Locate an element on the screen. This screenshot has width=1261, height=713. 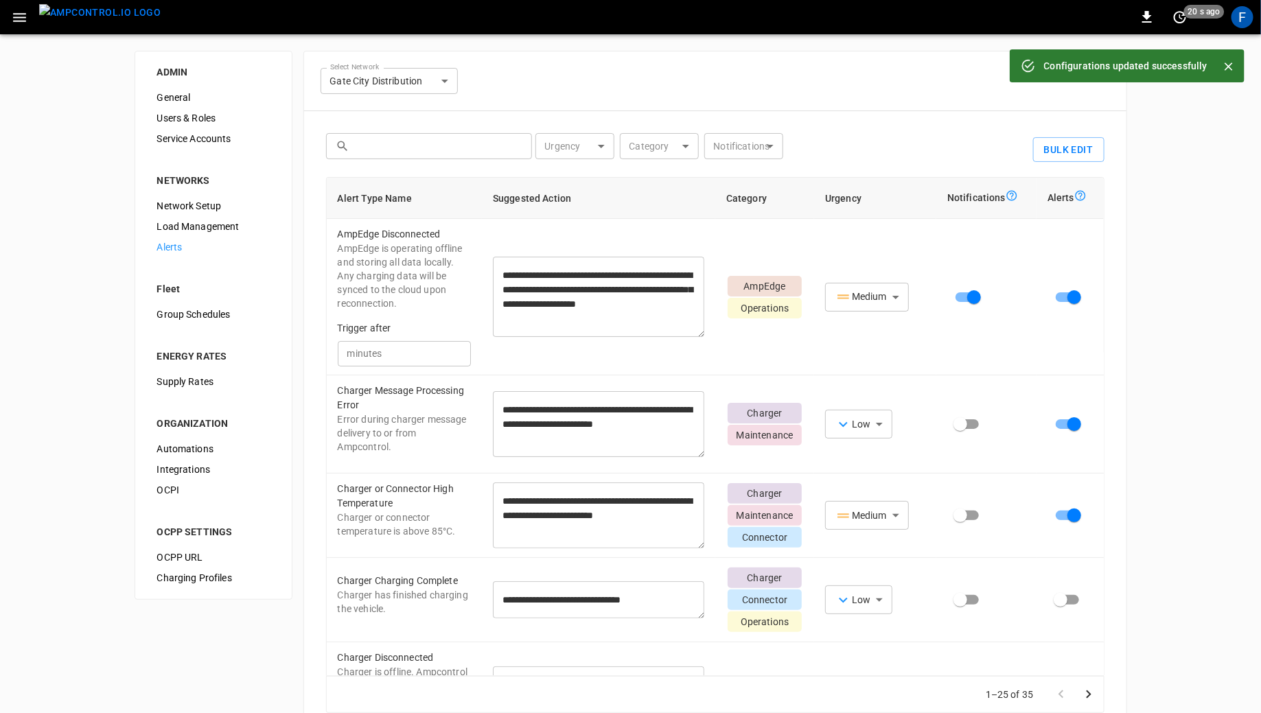
div: Group Schedules is located at coordinates (214, 314).